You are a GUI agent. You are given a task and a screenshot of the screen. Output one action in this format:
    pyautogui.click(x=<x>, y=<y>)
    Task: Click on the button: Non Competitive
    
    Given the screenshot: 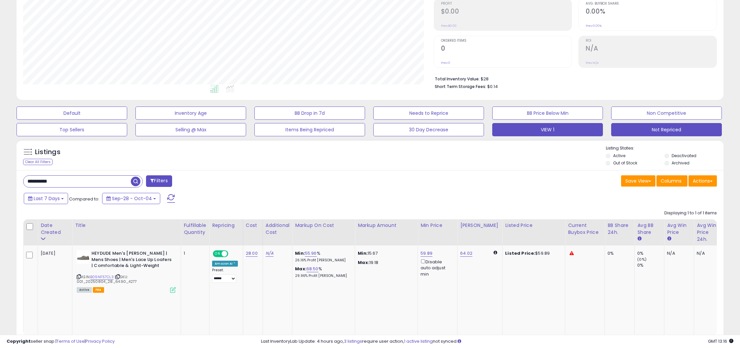 What is the action you would take?
    pyautogui.click(x=667, y=113)
    